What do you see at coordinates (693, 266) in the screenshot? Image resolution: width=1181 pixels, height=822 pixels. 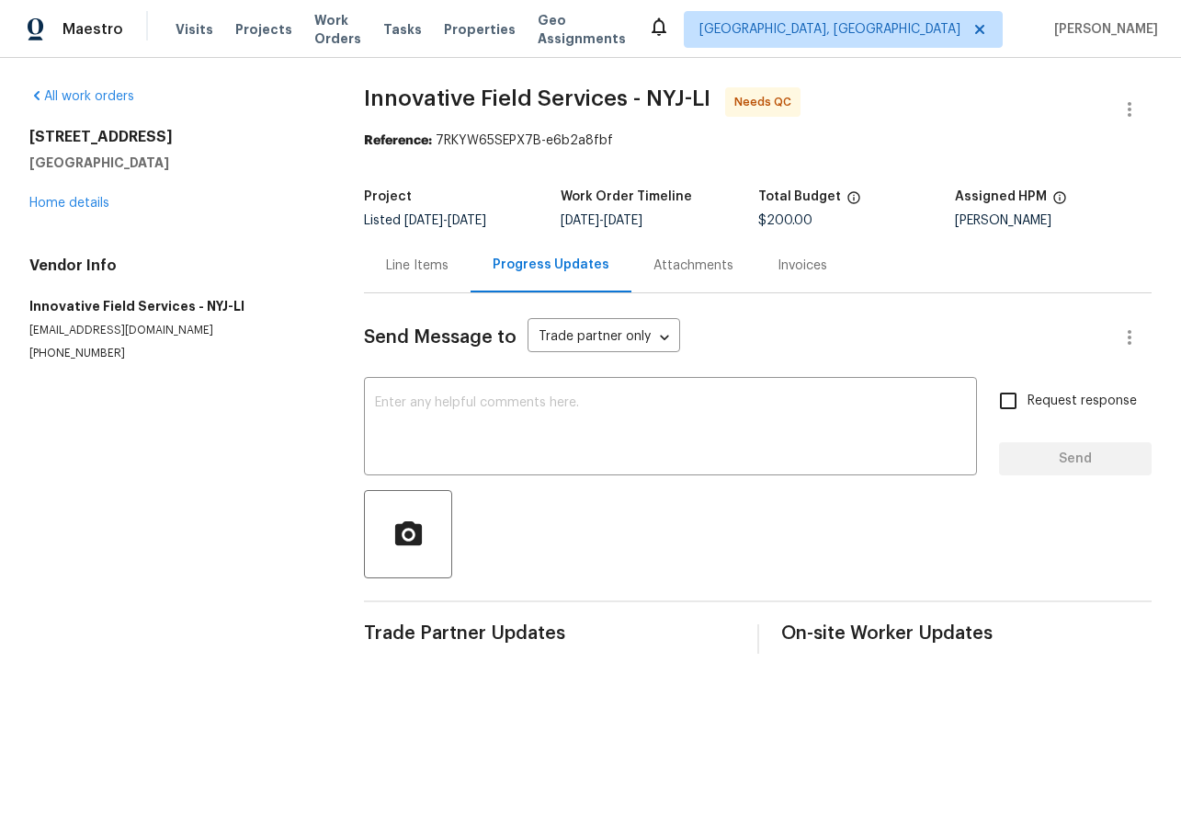 I see `div: Attachments` at bounding box center [693, 266].